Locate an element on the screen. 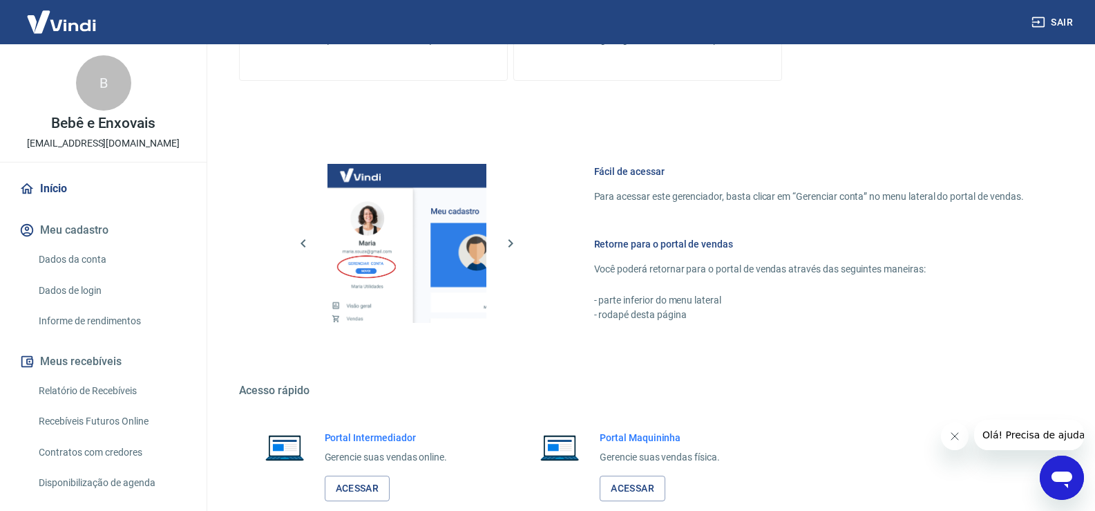 The width and height of the screenshot is (1095, 511). p: - parte inferior do menu lateral is located at coordinates (809, 300).